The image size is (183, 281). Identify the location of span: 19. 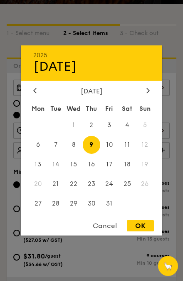
(145, 164).